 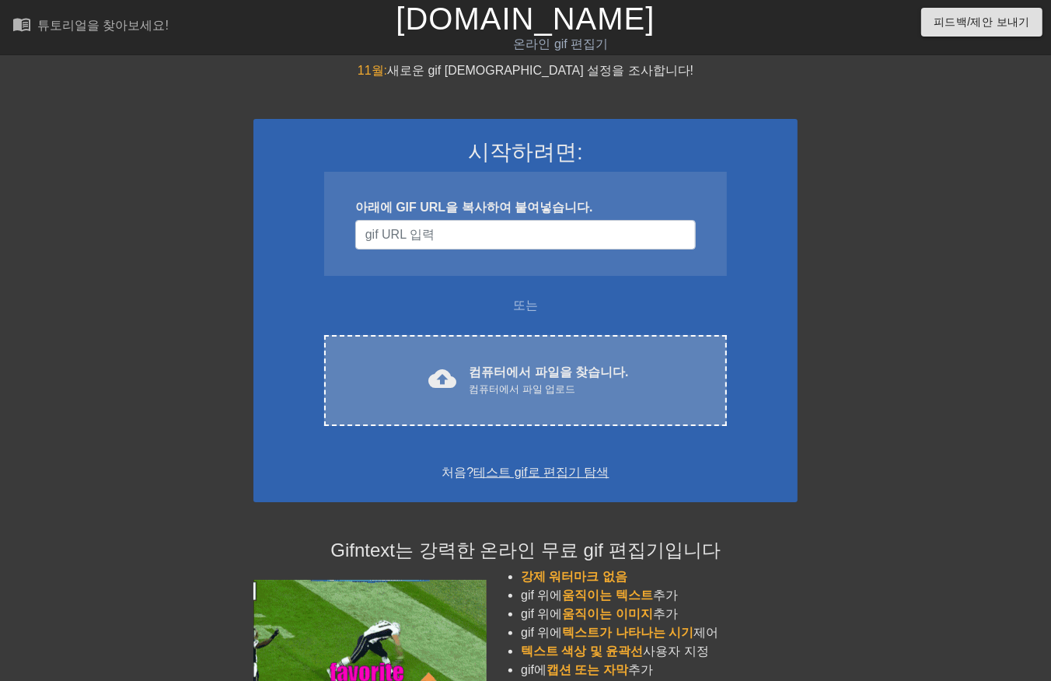 What do you see at coordinates (561, 44) in the screenshot?
I see `div: 온라인 gif 편집기` at bounding box center [561, 44].